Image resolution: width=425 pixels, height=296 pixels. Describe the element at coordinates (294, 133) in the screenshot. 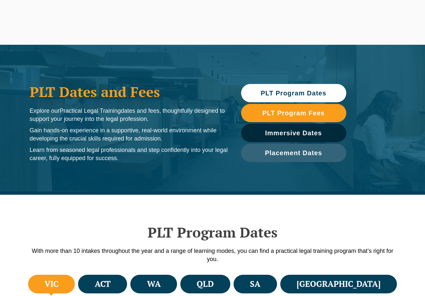

I see `a: Immersive Dates` at that location.